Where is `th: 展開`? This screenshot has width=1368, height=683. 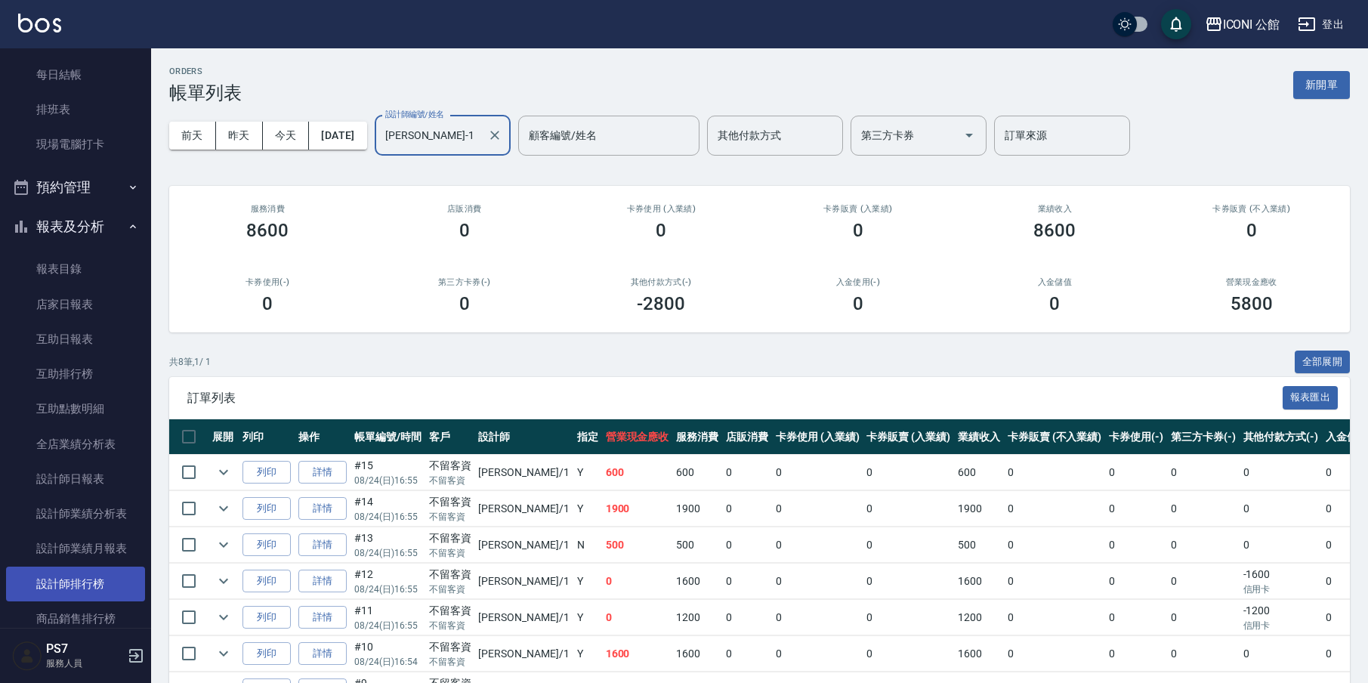
th: 展開 is located at coordinates (224, 437).